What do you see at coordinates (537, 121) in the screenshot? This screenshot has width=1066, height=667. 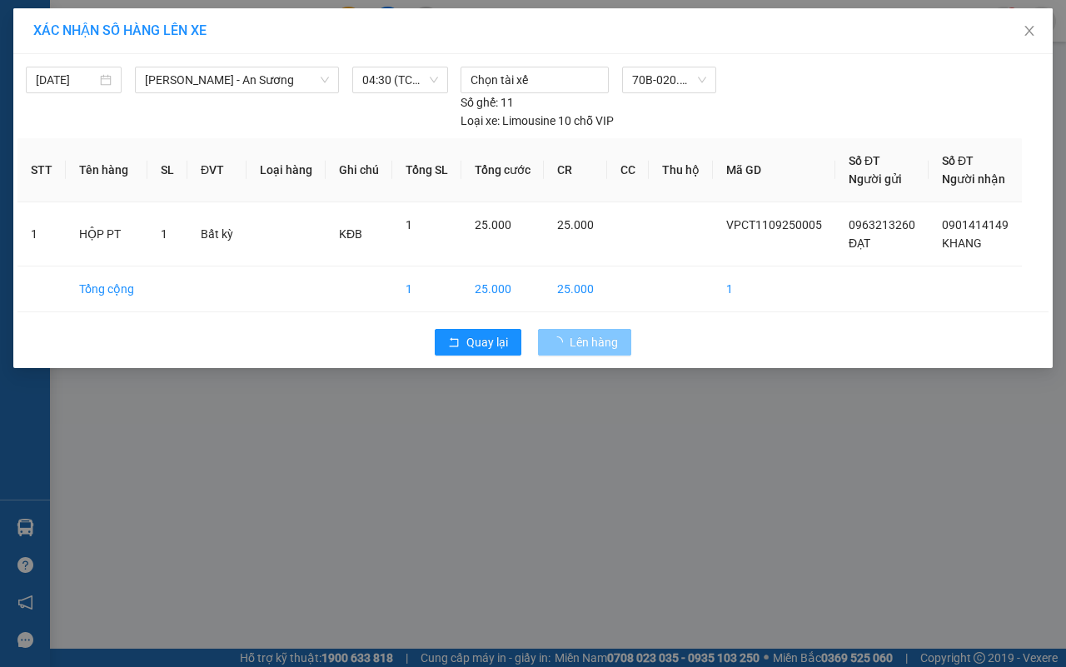 I see `div: Limousine 10 chỗ VIP` at bounding box center [537, 121].